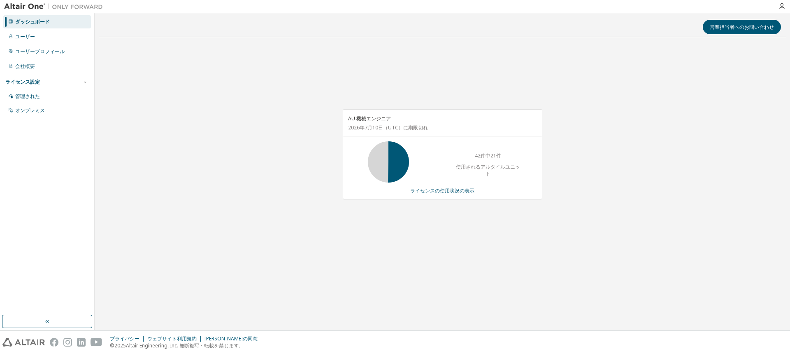  Describe the element at coordinates (67, 342) in the screenshot. I see `img: instagram.svg` at that location.